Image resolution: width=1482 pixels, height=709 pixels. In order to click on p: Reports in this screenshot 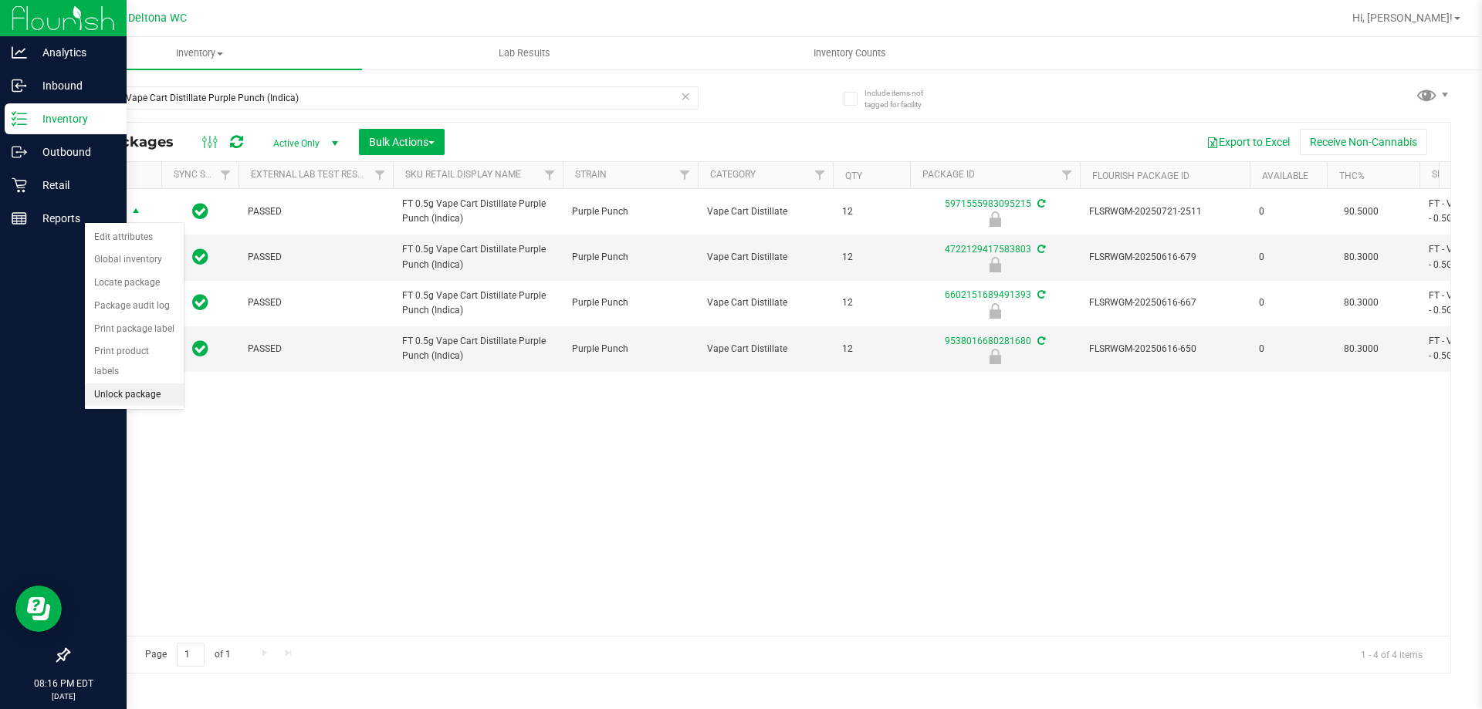, I will do `click(73, 218)`.